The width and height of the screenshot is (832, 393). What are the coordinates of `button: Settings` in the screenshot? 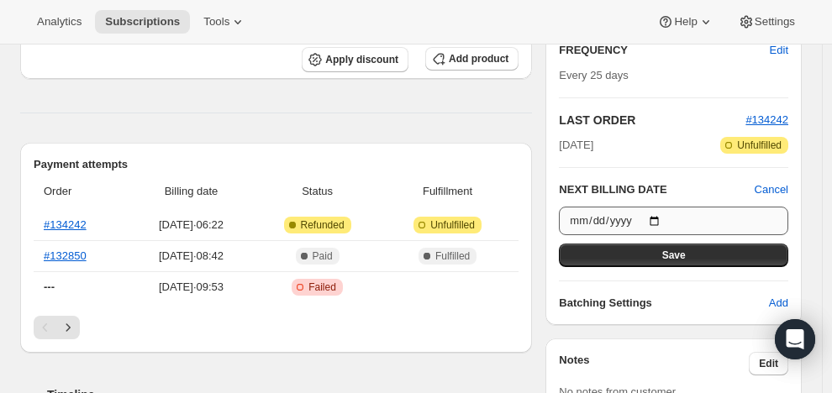 It's located at (767, 22).